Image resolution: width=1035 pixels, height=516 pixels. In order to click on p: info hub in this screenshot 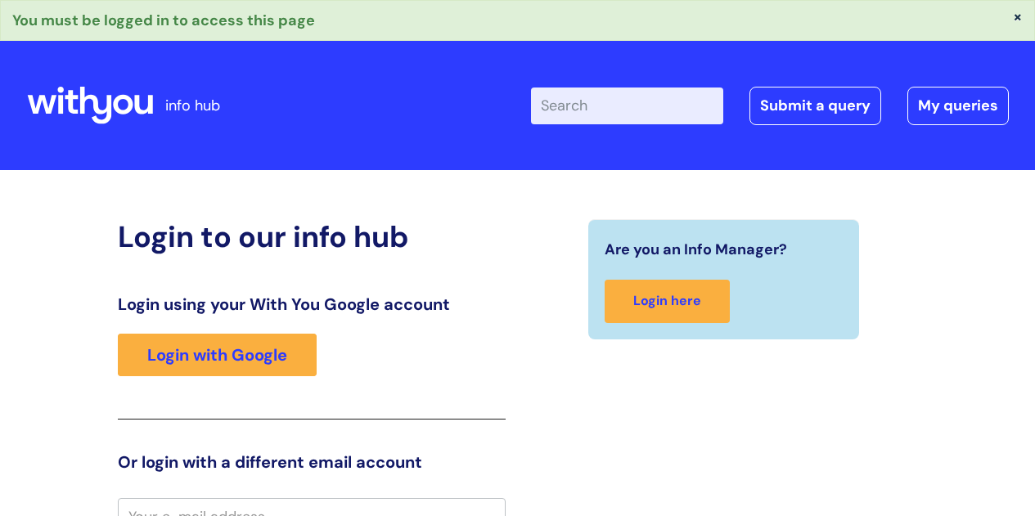, I will do `click(192, 106)`.